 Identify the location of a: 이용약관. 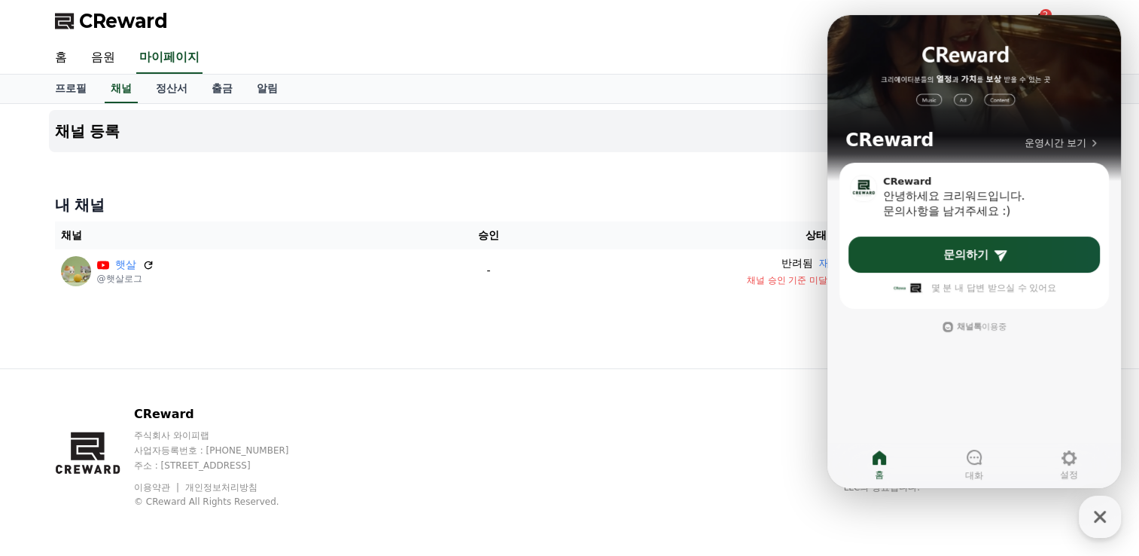
(157, 487).